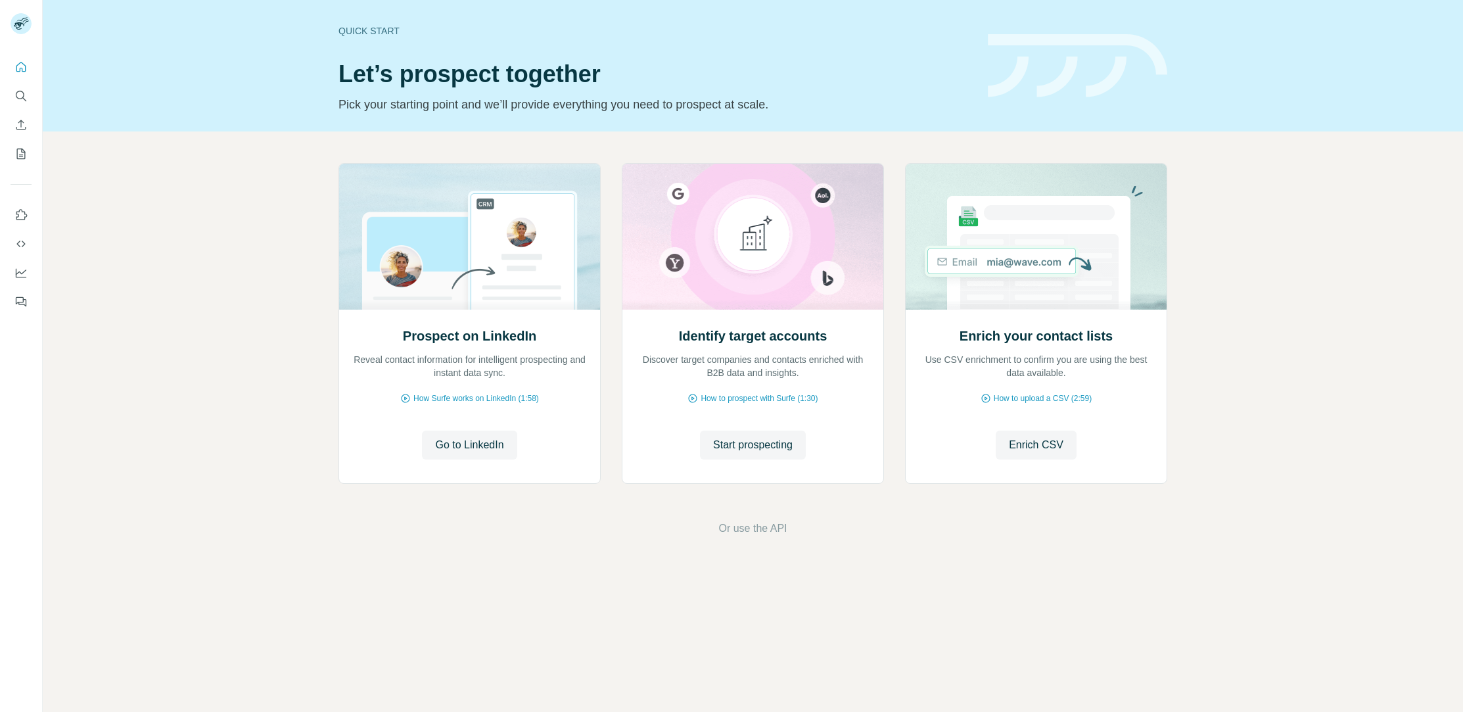 The height and width of the screenshot is (712, 1463). Describe the element at coordinates (469, 445) in the screenshot. I see `button: Go to LinkedIn` at that location.